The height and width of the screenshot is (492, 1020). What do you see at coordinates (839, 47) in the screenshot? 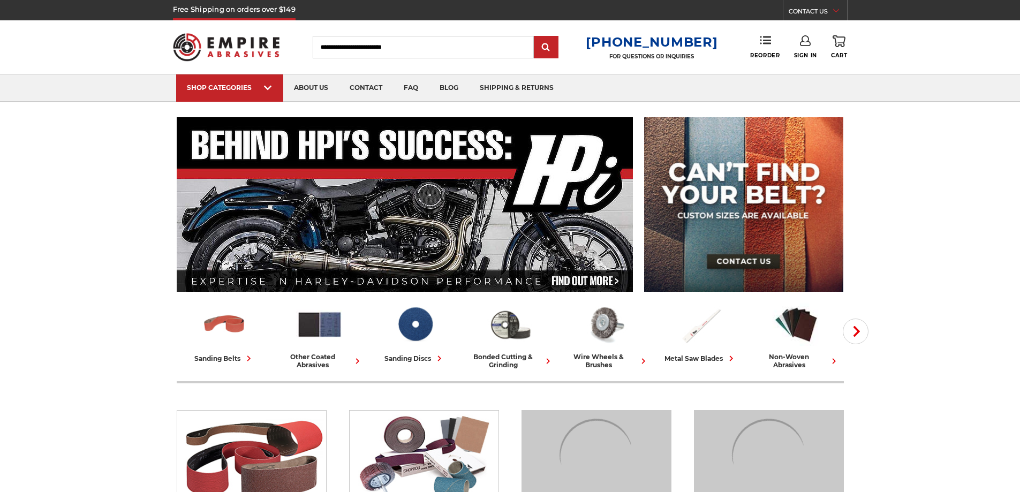
I see `a: Cart` at bounding box center [839, 47].